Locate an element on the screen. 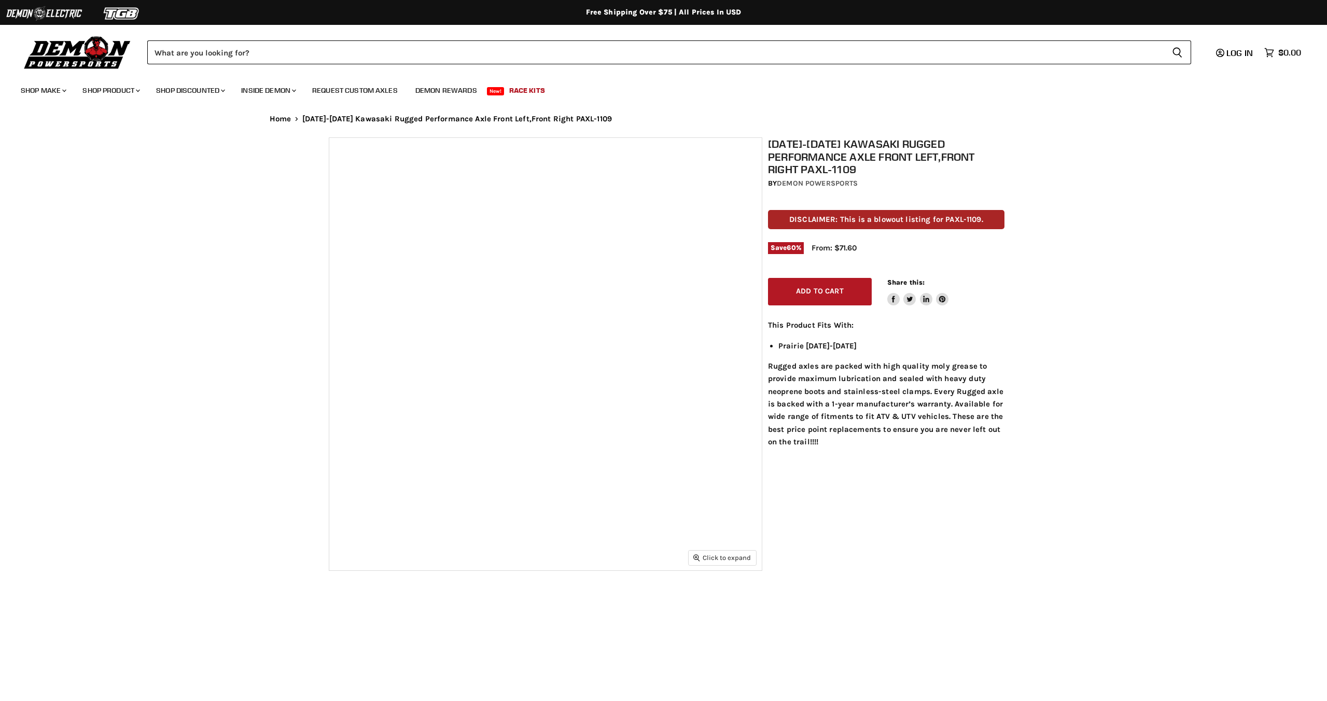 Image resolution: width=1327 pixels, height=701 pixels. a: Request Custom Axles is located at coordinates (355, 90).